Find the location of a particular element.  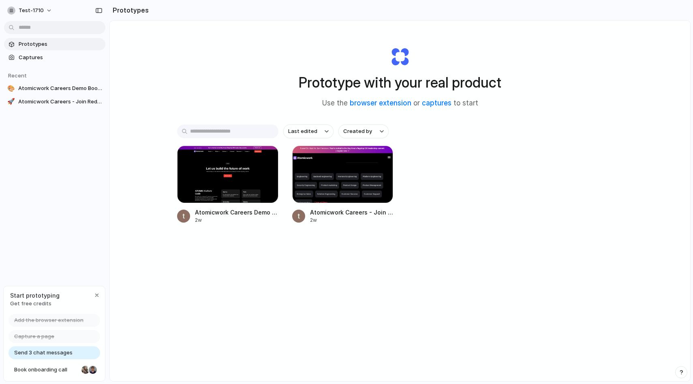

span: Get free credits is located at coordinates (35, 304).